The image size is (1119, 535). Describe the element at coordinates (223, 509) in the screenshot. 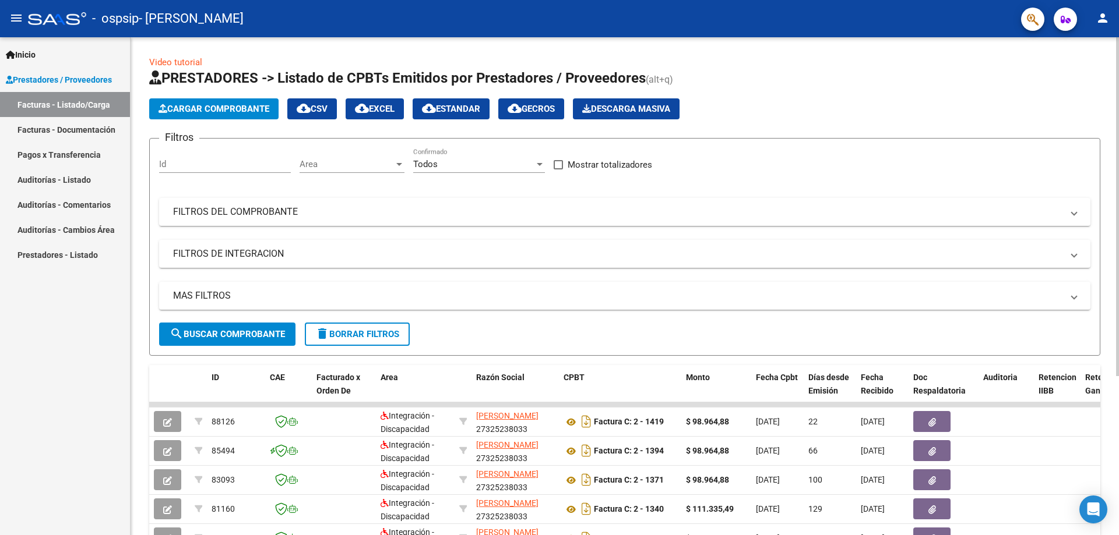

I see `span: 81160` at that location.